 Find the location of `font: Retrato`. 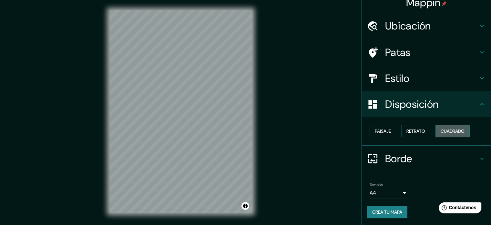

font: Retrato is located at coordinates (416, 131).